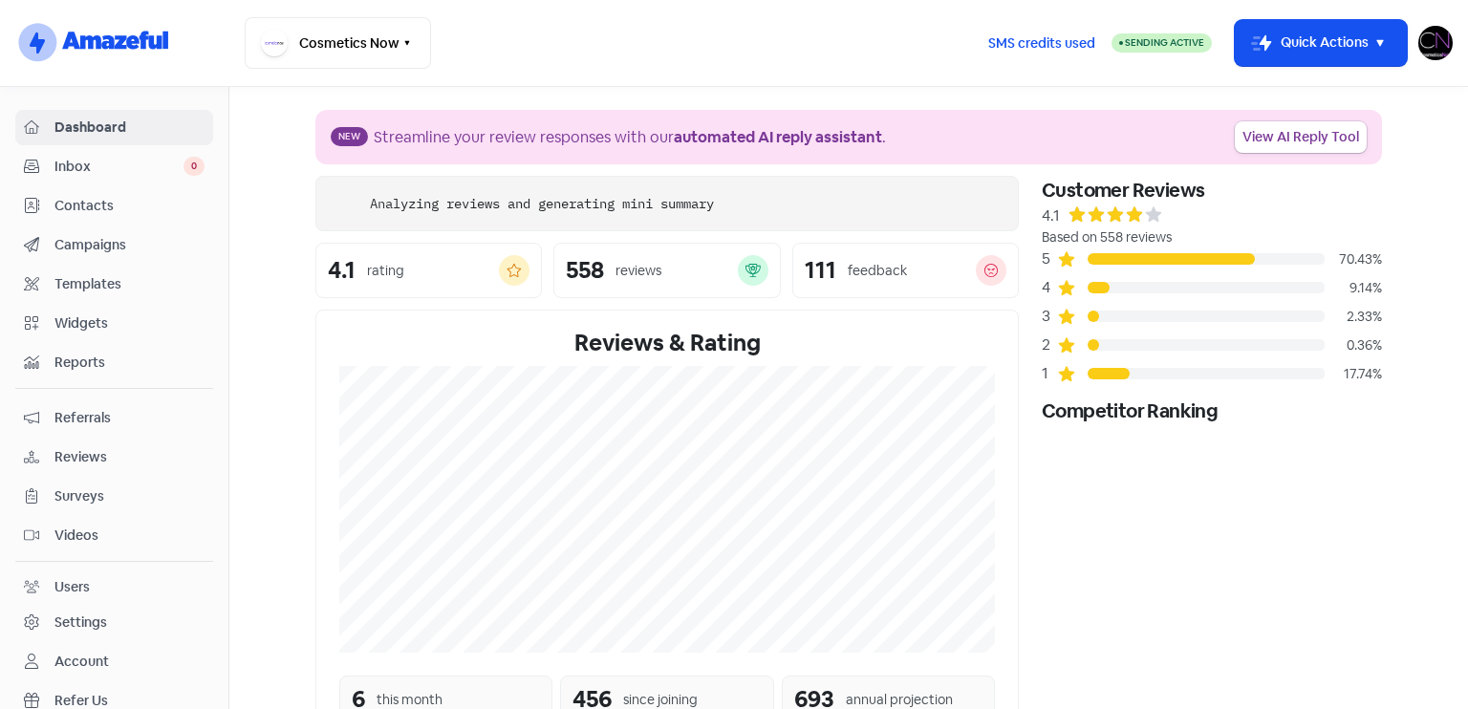  I want to click on div: Account, so click(81, 661).